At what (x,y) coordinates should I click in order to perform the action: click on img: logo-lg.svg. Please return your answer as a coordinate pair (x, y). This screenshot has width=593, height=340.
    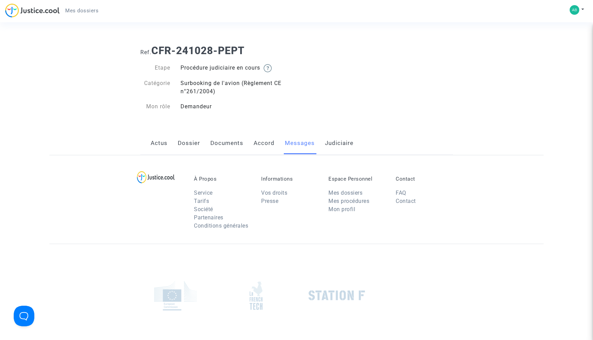
    Looking at the image, I should click on (156, 177).